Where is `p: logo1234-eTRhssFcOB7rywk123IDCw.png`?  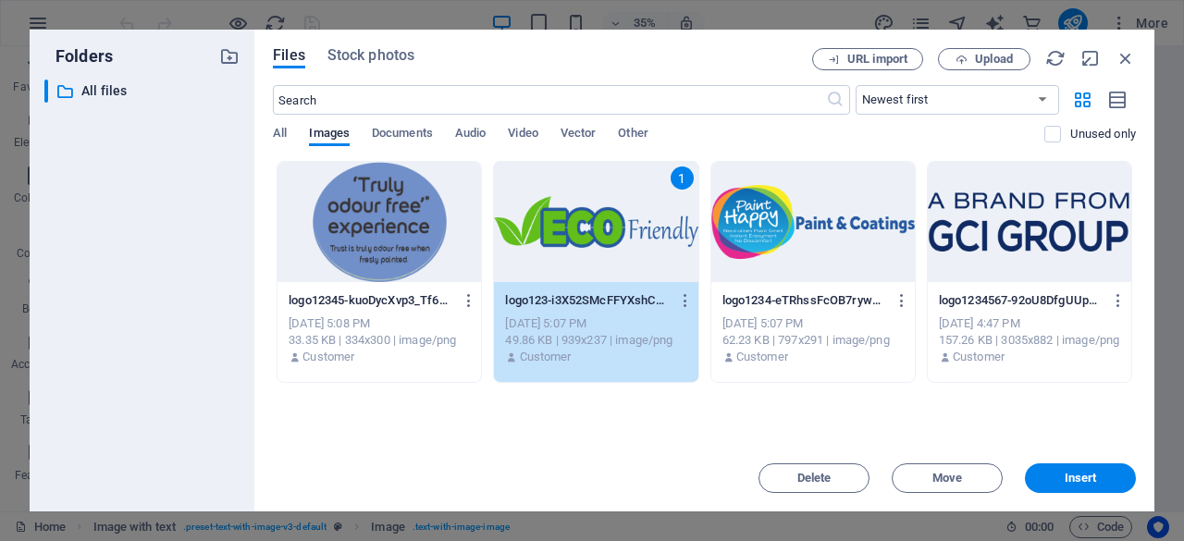
p: logo1234-eTRhssFcOB7rywk123IDCw.png is located at coordinates (805, 301).